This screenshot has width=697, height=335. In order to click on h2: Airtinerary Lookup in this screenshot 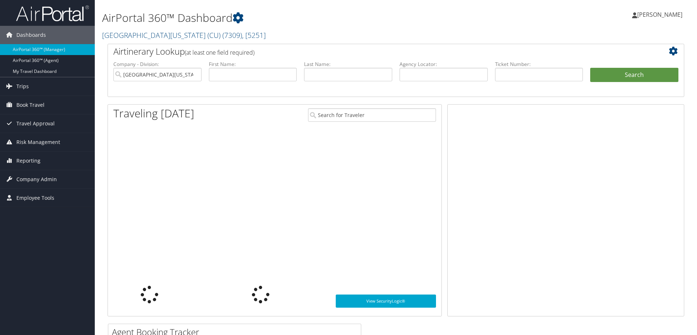, I will do `click(372, 51)`.